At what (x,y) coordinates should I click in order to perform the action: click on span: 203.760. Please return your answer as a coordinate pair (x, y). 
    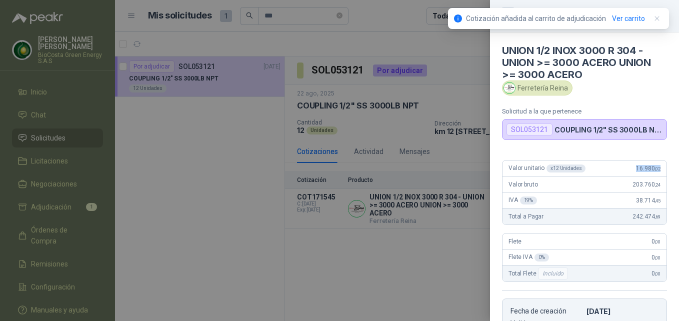
    Looking at the image, I should click on (647, 185).